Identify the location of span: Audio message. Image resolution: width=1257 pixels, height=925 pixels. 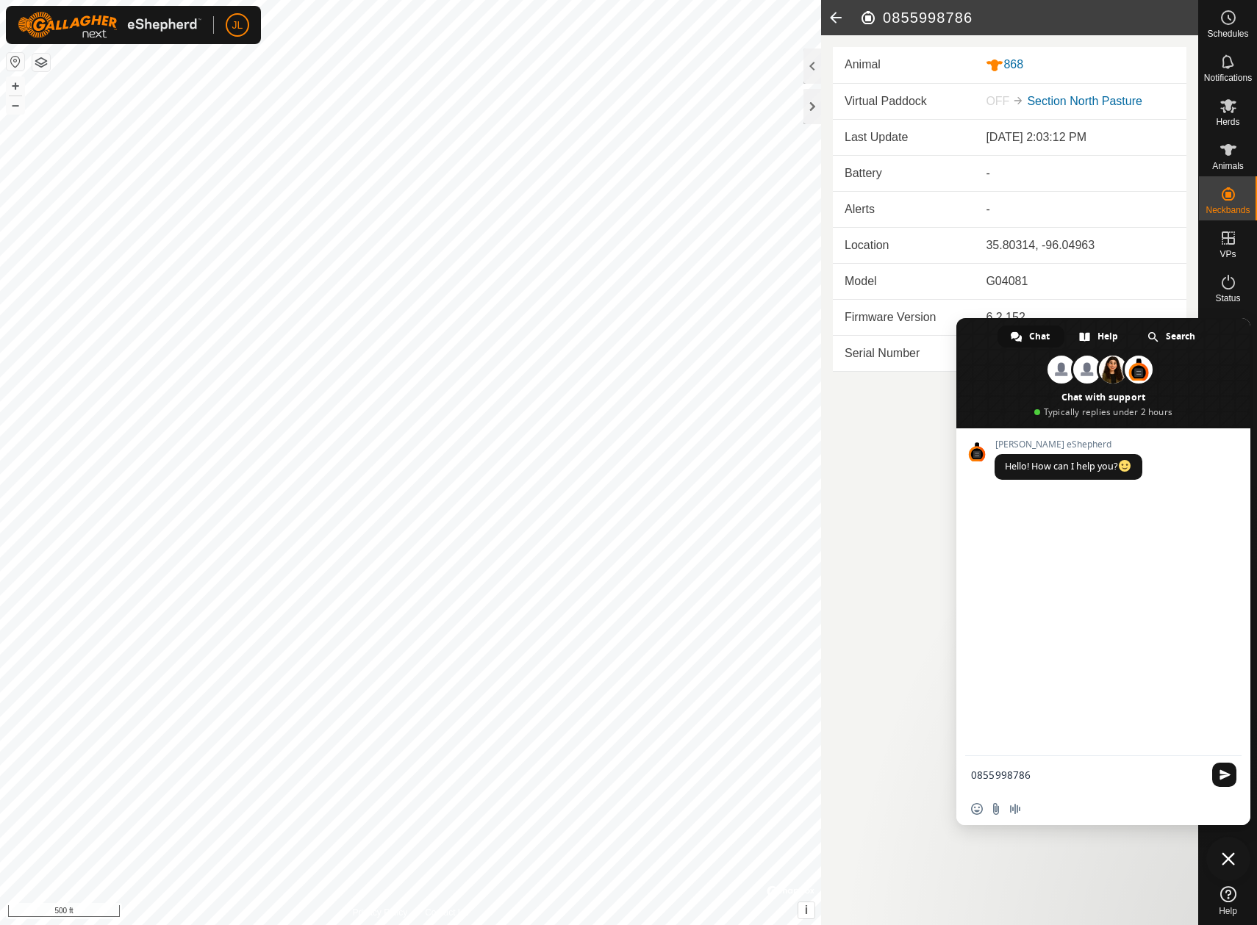
(1015, 809).